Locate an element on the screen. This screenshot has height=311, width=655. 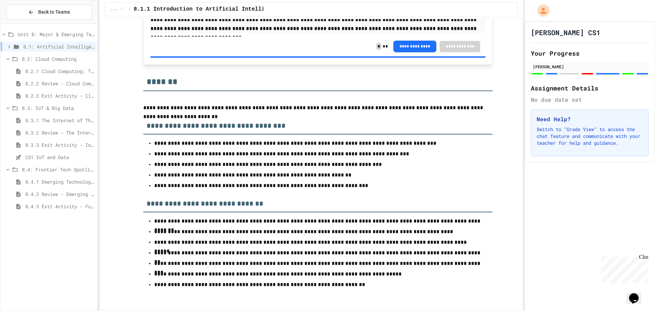
span: 8.3.1 The Internet of Things and Big Data: Our Connected Digital World is located at coordinates (60, 120).